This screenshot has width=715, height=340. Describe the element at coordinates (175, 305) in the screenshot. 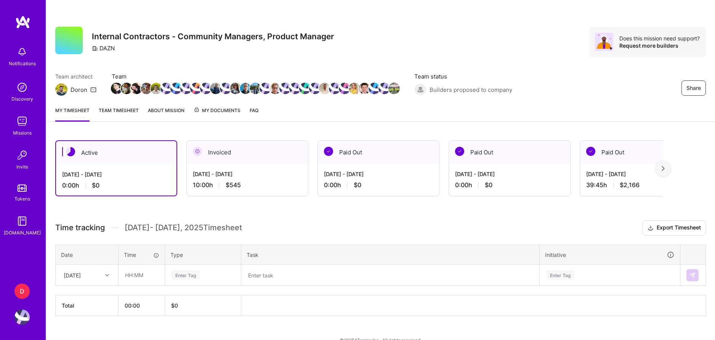

I see `span: $ 0` at that location.